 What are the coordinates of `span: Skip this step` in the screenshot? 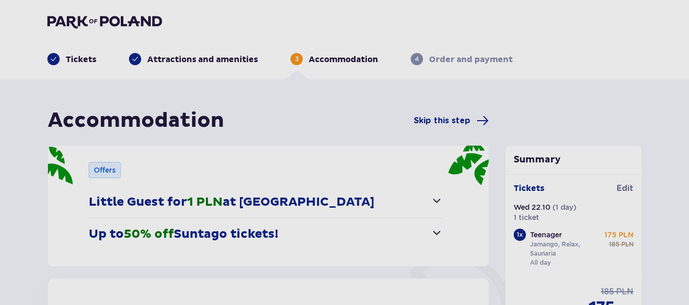 It's located at (442, 121).